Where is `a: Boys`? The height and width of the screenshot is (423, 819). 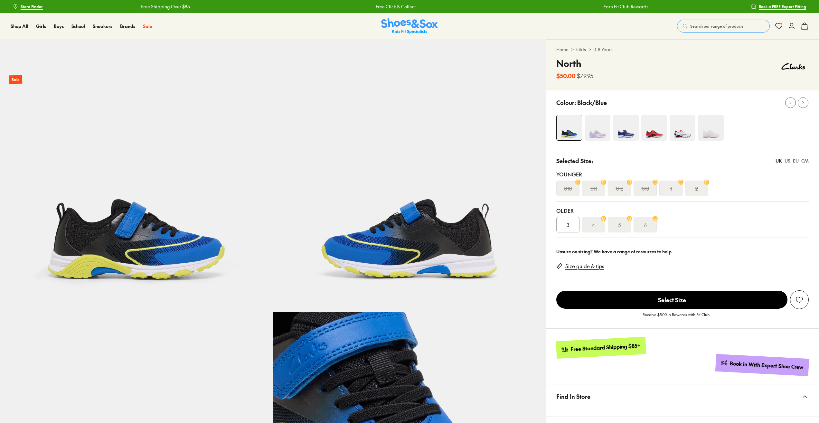
a: Boys is located at coordinates (59, 26).